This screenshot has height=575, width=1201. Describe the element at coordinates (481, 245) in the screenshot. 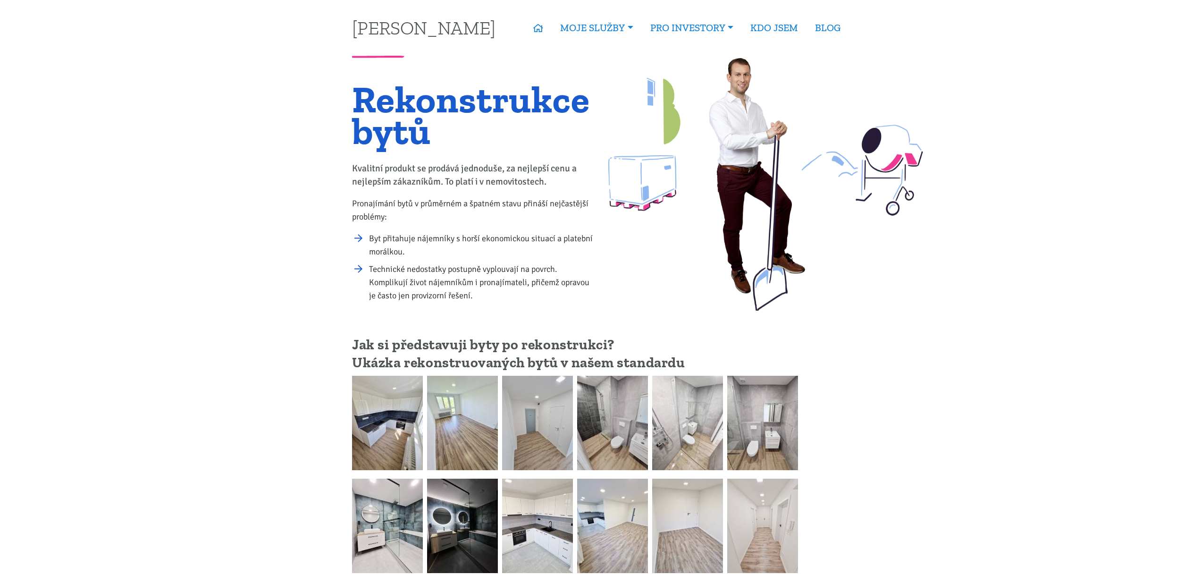

I see `li: Byt přitahuje nájemníky s horší ekonomickou situací a platební morálkou.` at that location.